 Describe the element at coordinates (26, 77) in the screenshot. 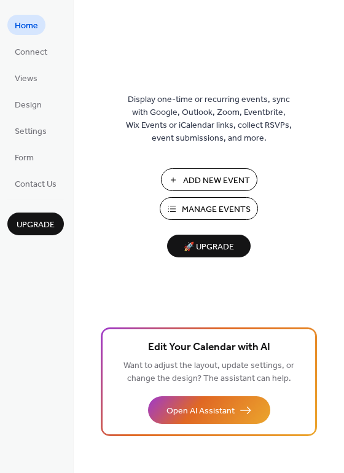

I see `a: Views` at that location.